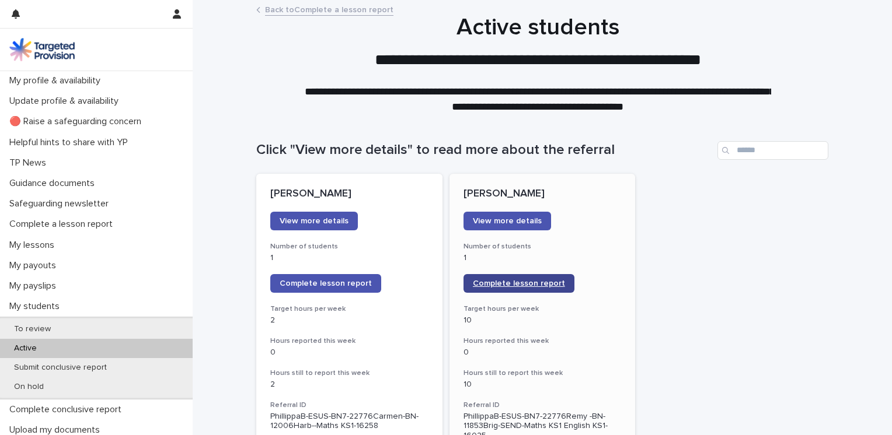 The width and height of the screenshot is (892, 435). What do you see at coordinates (68, 410) in the screenshot?
I see `p: Complete conclusive report` at bounding box center [68, 410].